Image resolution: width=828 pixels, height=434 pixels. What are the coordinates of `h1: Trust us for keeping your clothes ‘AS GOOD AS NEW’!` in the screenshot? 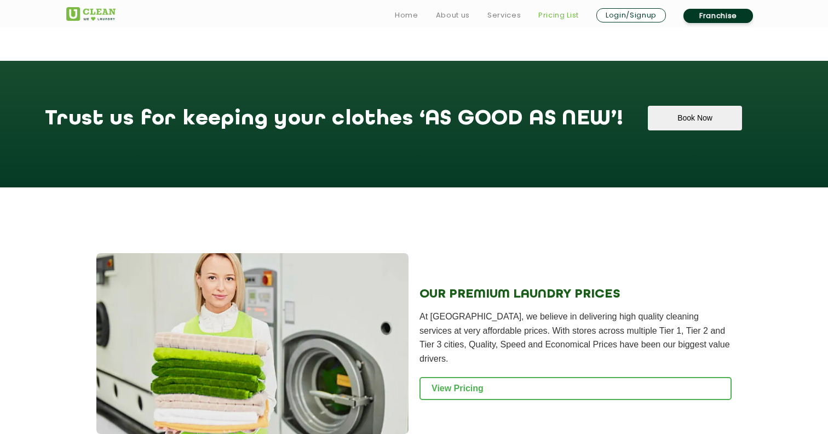 It's located at (334, 124).